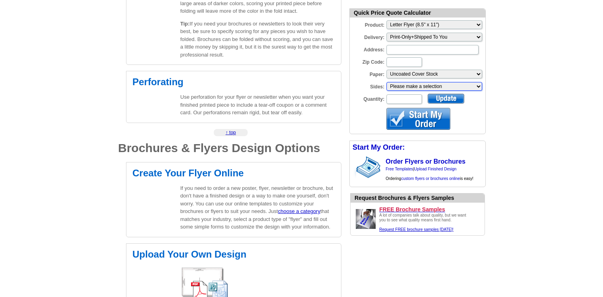  Describe the element at coordinates (368, 73) in the screenshot. I see `label: Paper:` at that location.